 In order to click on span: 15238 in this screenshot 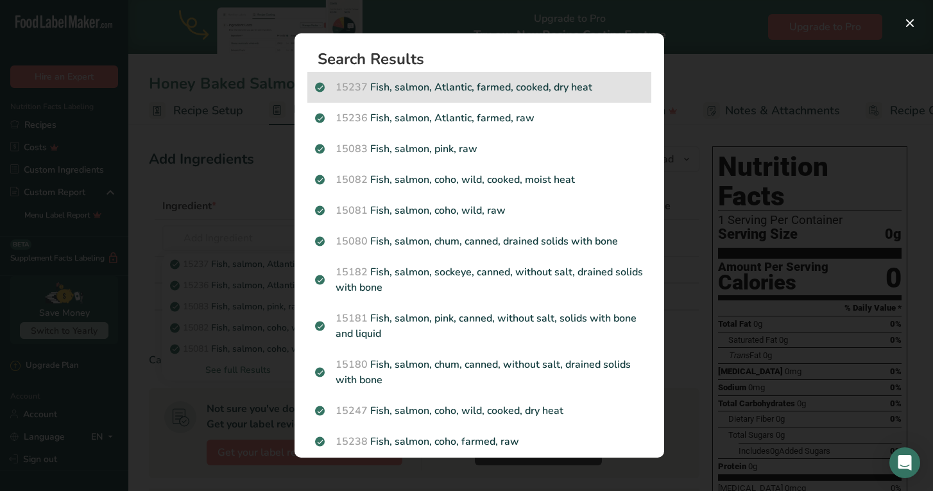, I will do `click(351, 441)`.